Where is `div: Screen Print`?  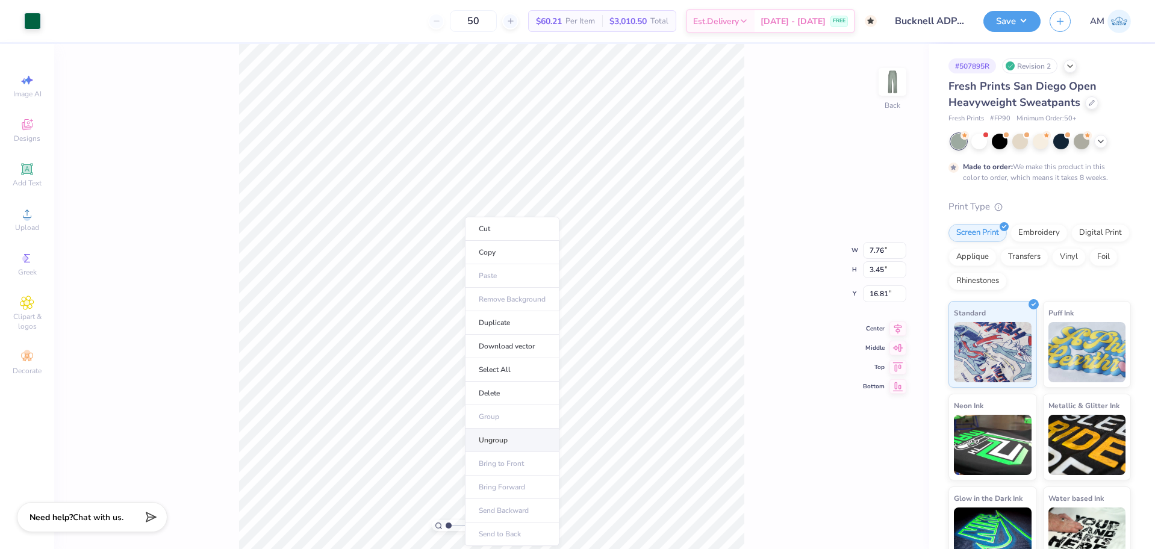 div: Screen Print is located at coordinates (977, 233).